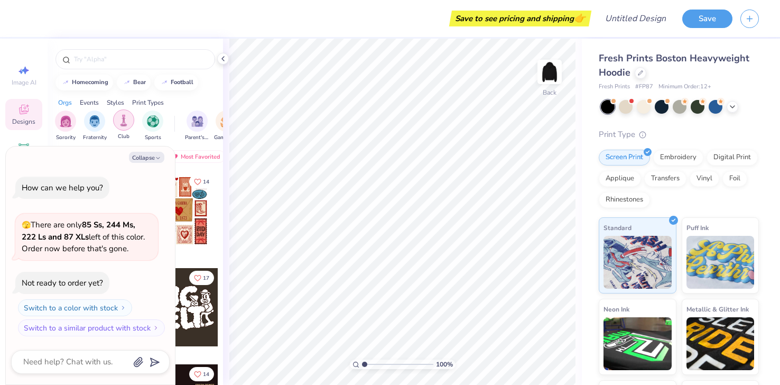 This screenshot has width=780, height=385. Describe the element at coordinates (721, 344) in the screenshot. I see `img: Metallic & Glitter Ink` at that location.